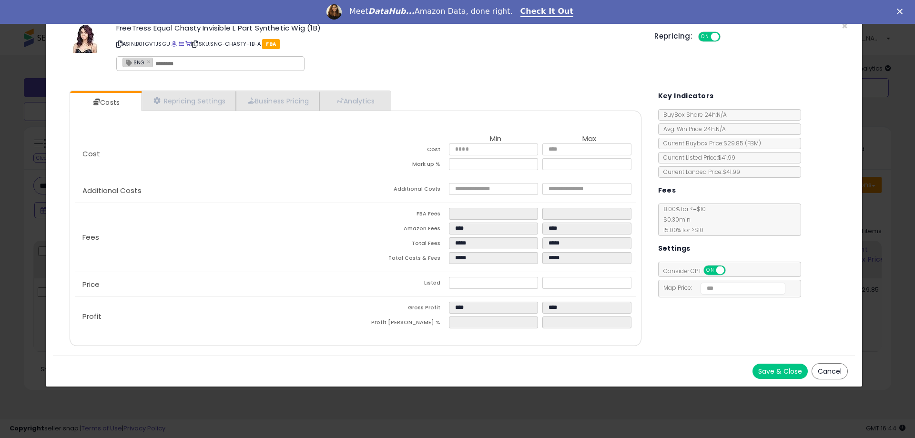 This screenshot has width=915, height=438. What do you see at coordinates (105, 103) in the screenshot?
I see `a: Costs` at bounding box center [105, 103].